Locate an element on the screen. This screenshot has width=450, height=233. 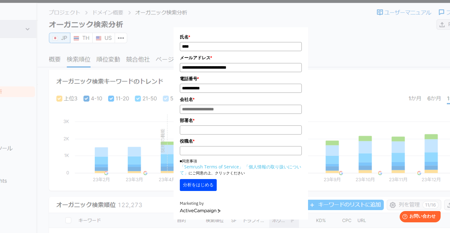
label: 部署名 is located at coordinates (241, 120).